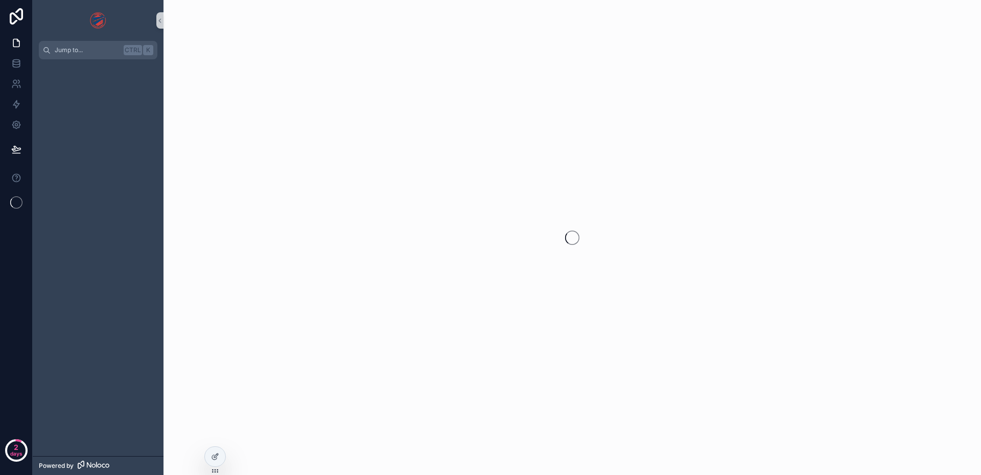 The width and height of the screenshot is (981, 475). I want to click on span: Jump to..., so click(87, 50).